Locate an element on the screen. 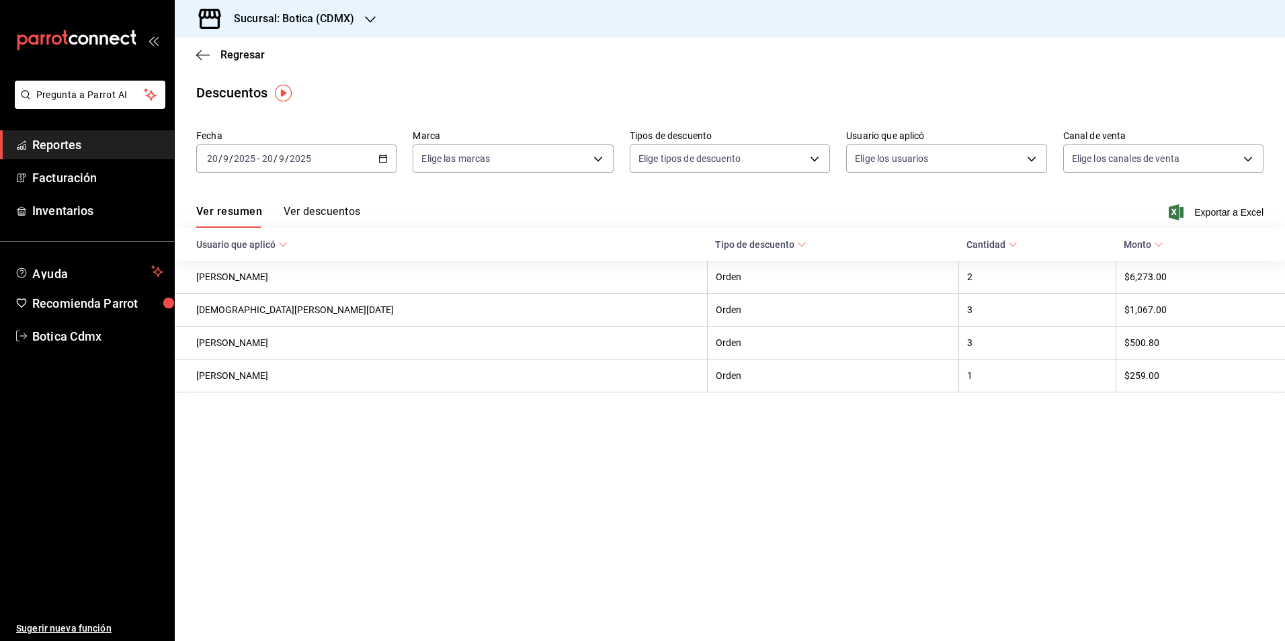 This screenshot has width=1285, height=641. button: Regresar is located at coordinates (231, 54).